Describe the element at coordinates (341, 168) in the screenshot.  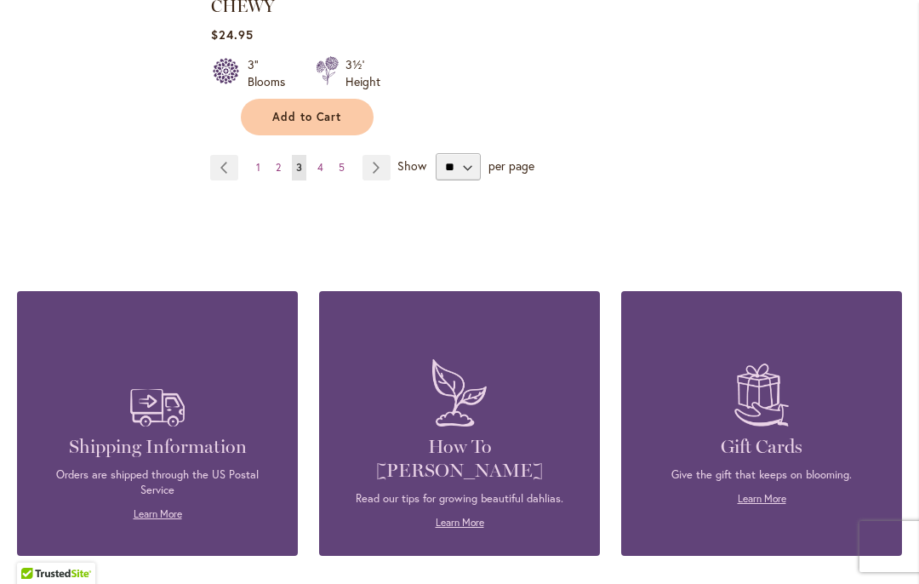
I see `a: 5` at that location.